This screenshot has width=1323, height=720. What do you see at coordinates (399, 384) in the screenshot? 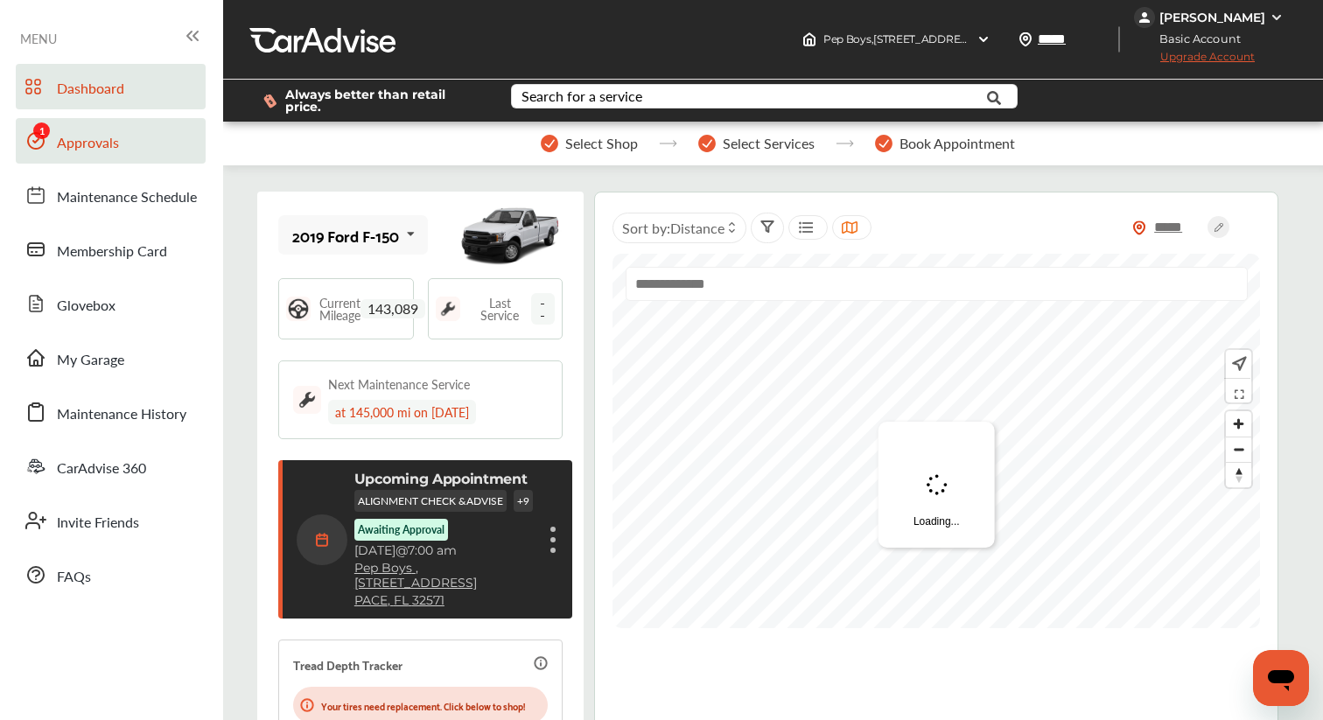
I see `div: Next Maintenance Service` at bounding box center [399, 384].